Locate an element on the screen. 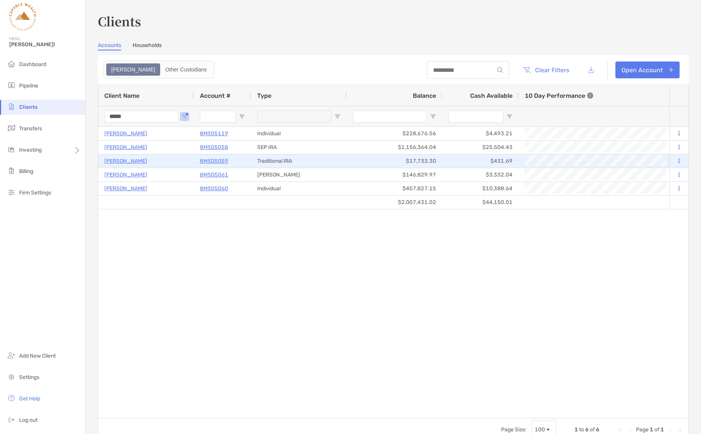  div: Last Page is located at coordinates (679, 430).